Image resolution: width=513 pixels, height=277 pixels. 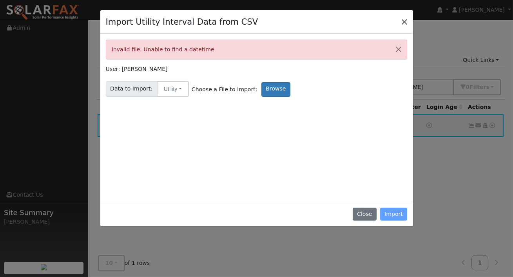 What do you see at coordinates (276, 89) in the screenshot?
I see `label: Browse` at bounding box center [276, 89].